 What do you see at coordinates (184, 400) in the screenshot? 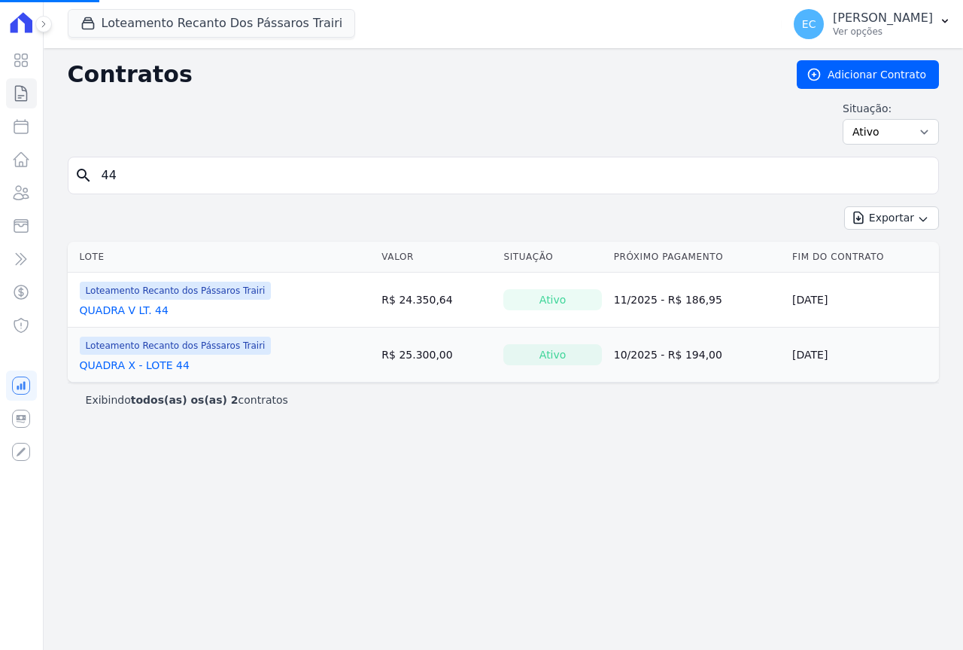
I see `b: todos(as) os(as) 2` at bounding box center [184, 400].